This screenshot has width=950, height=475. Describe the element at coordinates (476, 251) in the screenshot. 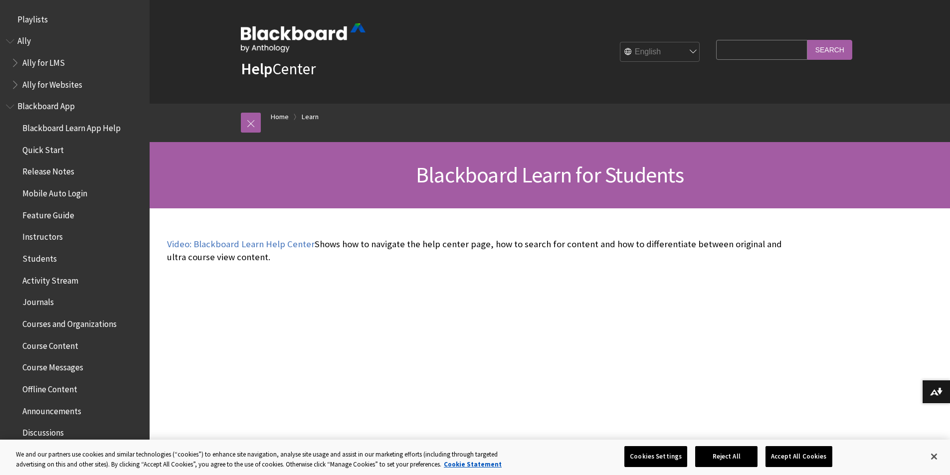

I see `p: Shows how to navigate the help center page, how to search for content and how to differentiate be...` at that location.